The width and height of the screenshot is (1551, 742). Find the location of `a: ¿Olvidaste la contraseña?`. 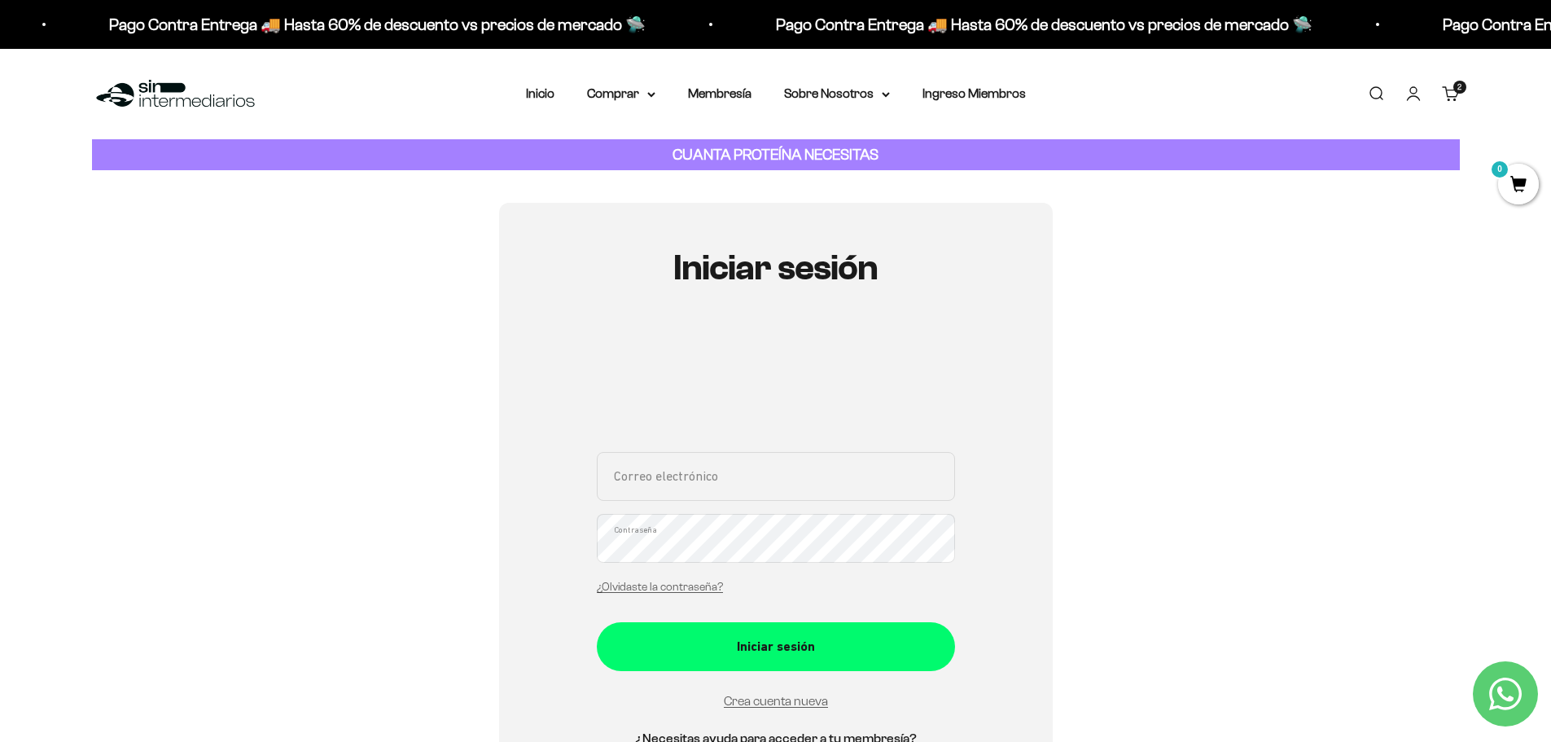

a: ¿Olvidaste la contraseña? is located at coordinates (660, 586).